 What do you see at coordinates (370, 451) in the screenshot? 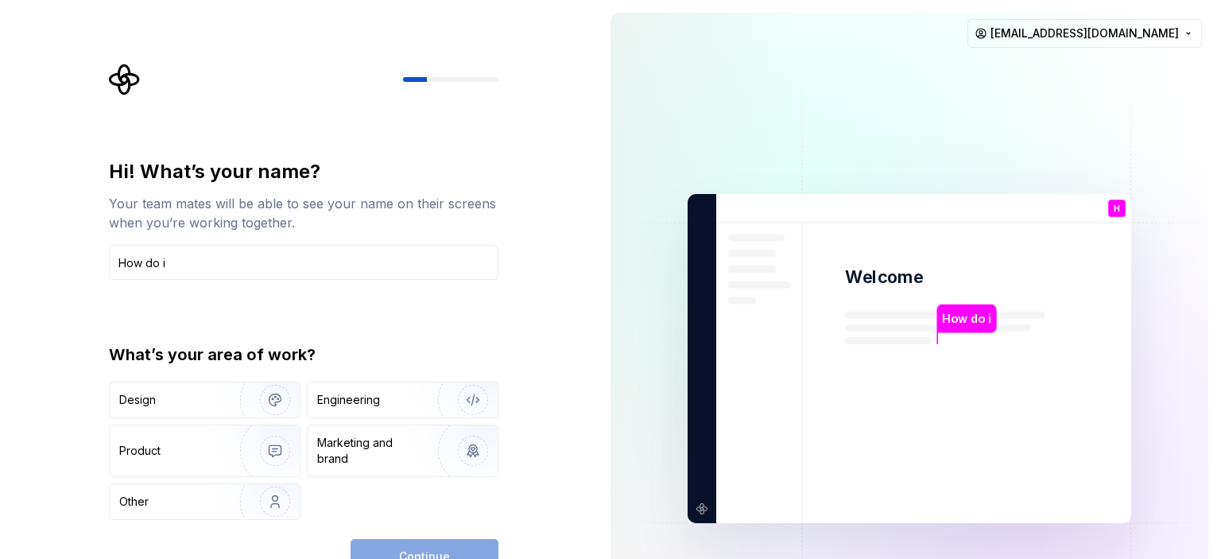
I see `div: Marketing and brand` at bounding box center [370, 451].